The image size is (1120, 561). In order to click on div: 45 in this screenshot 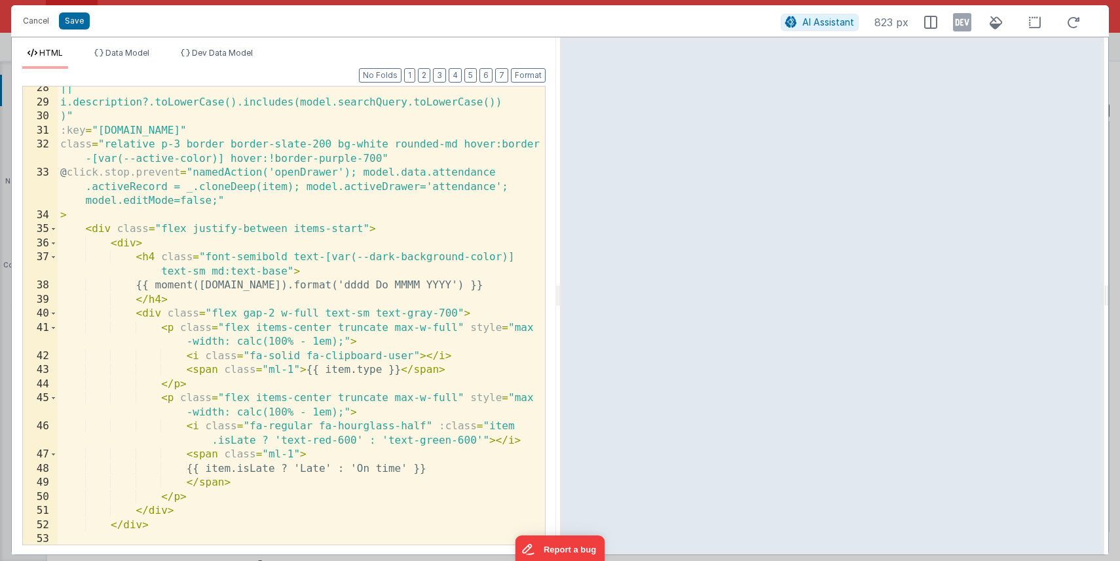, I will do `click(40, 405)`.